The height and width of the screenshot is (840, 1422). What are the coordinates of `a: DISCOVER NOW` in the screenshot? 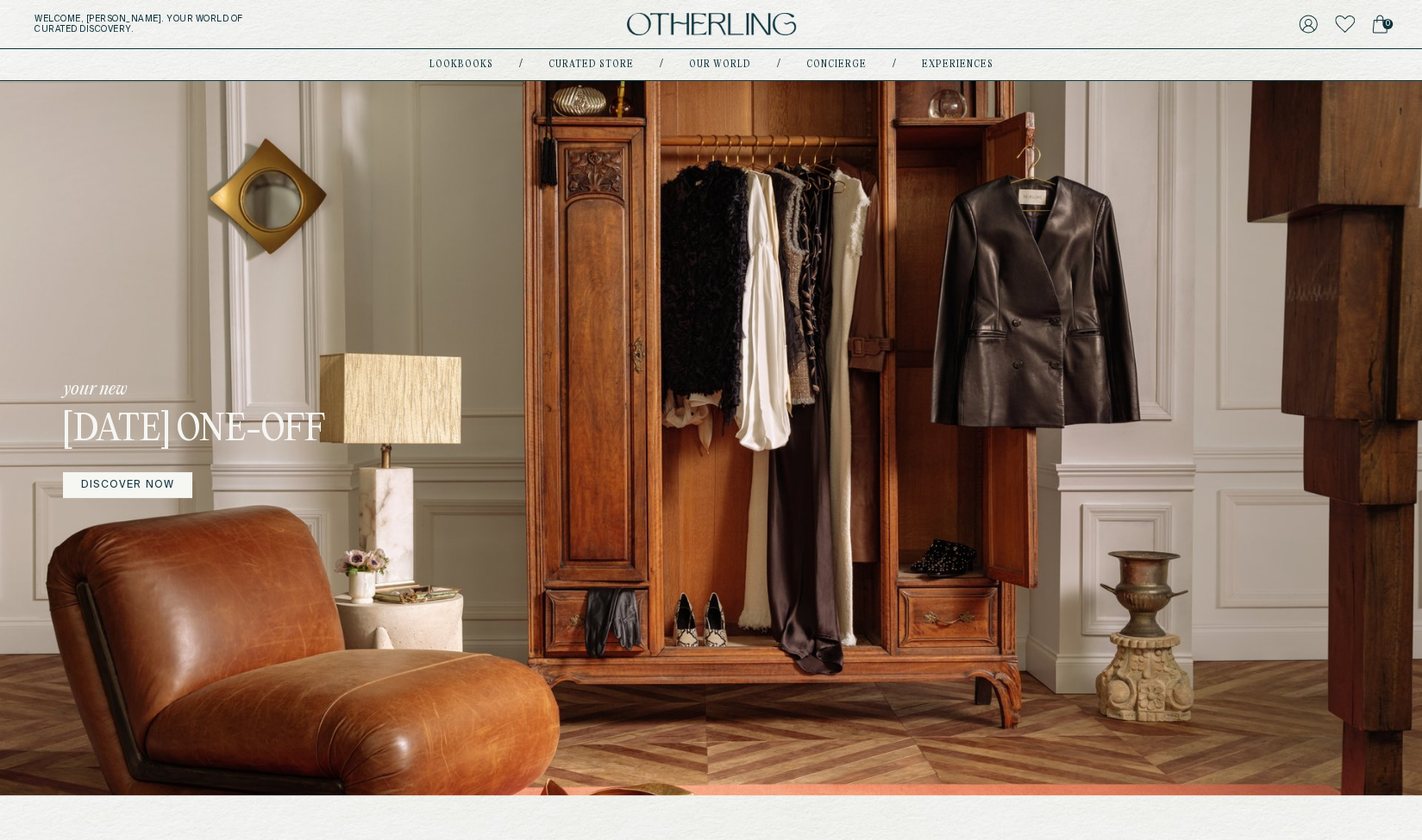 It's located at (127, 485).